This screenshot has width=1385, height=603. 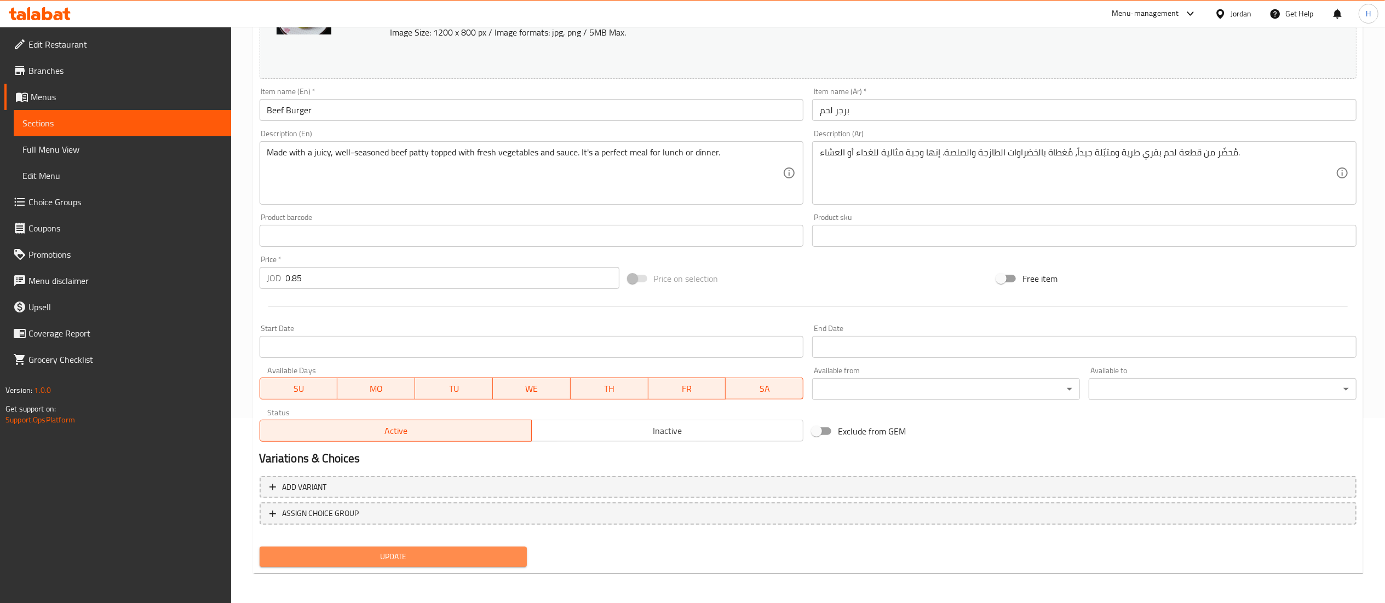 I want to click on a: Full Menu View, so click(x=122, y=149).